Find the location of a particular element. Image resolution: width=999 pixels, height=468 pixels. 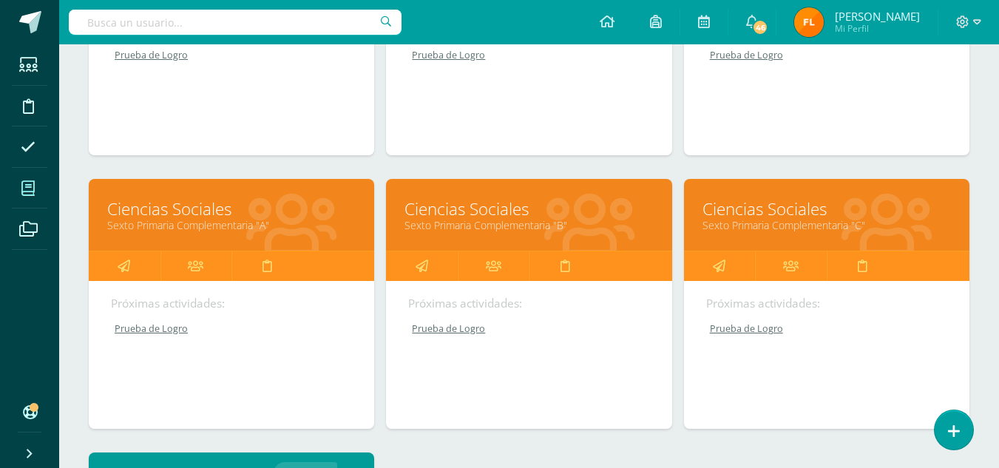

a: Sexto Primaria Complementaria "A" is located at coordinates (232, 225).